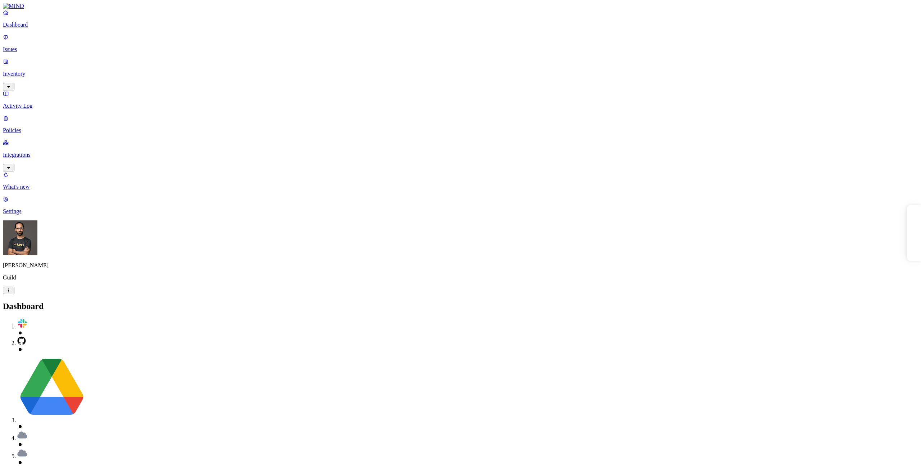 This screenshot has height=466, width=921. Describe the element at coordinates (461, 187) in the screenshot. I see `p: What's new` at that location.